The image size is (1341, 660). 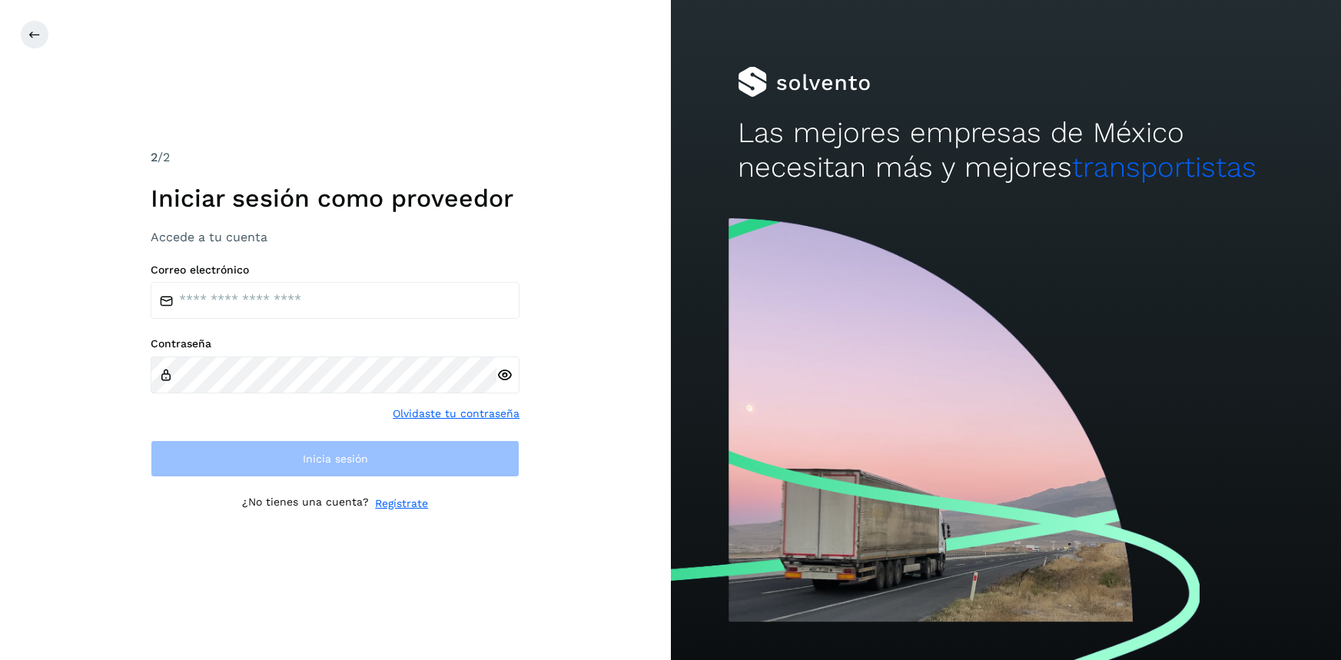 I want to click on a: Olvidaste tu contraseña, so click(x=456, y=414).